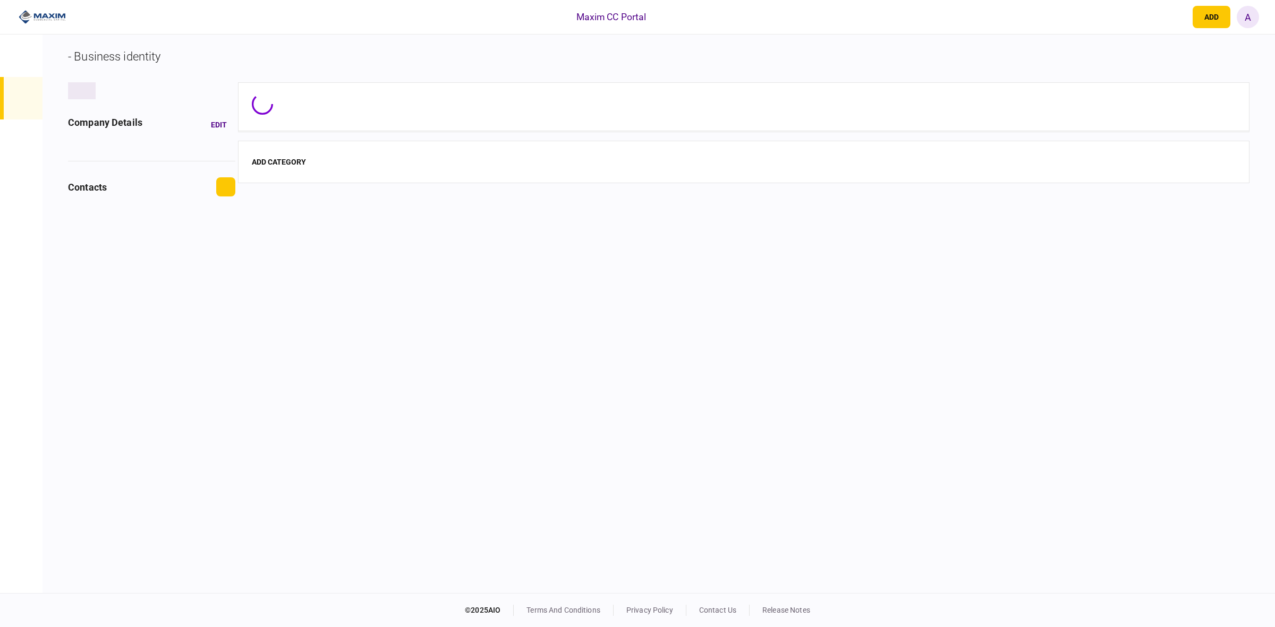  Describe the element at coordinates (1175, 17) in the screenshot. I see `button: open notifications list` at that location.